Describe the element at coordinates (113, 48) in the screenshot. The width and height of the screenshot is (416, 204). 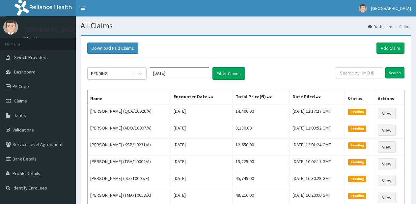
I see `button: Download Paid Claims` at that location.